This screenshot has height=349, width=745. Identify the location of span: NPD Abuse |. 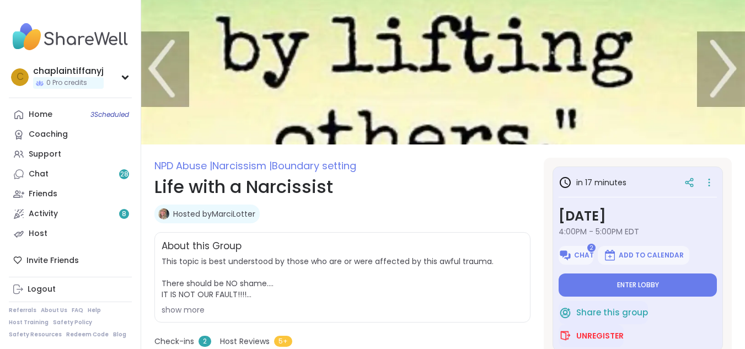
(183, 165).